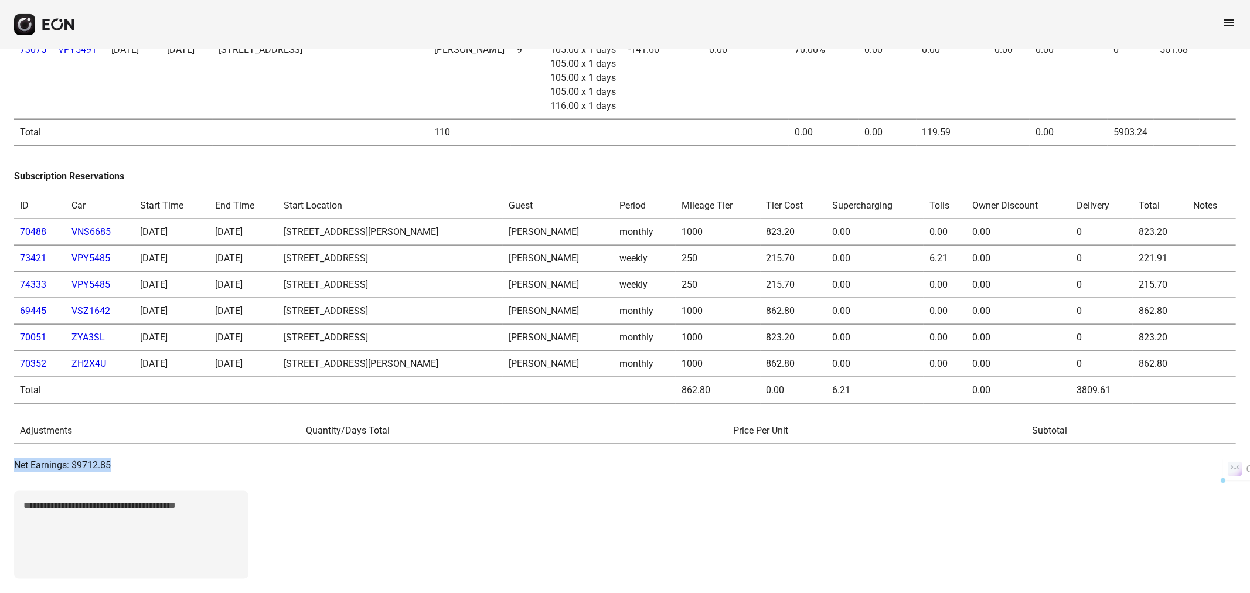 The image size is (1250, 593). Describe the element at coordinates (89, 363) in the screenshot. I see `a: ZH2X4U` at that location.